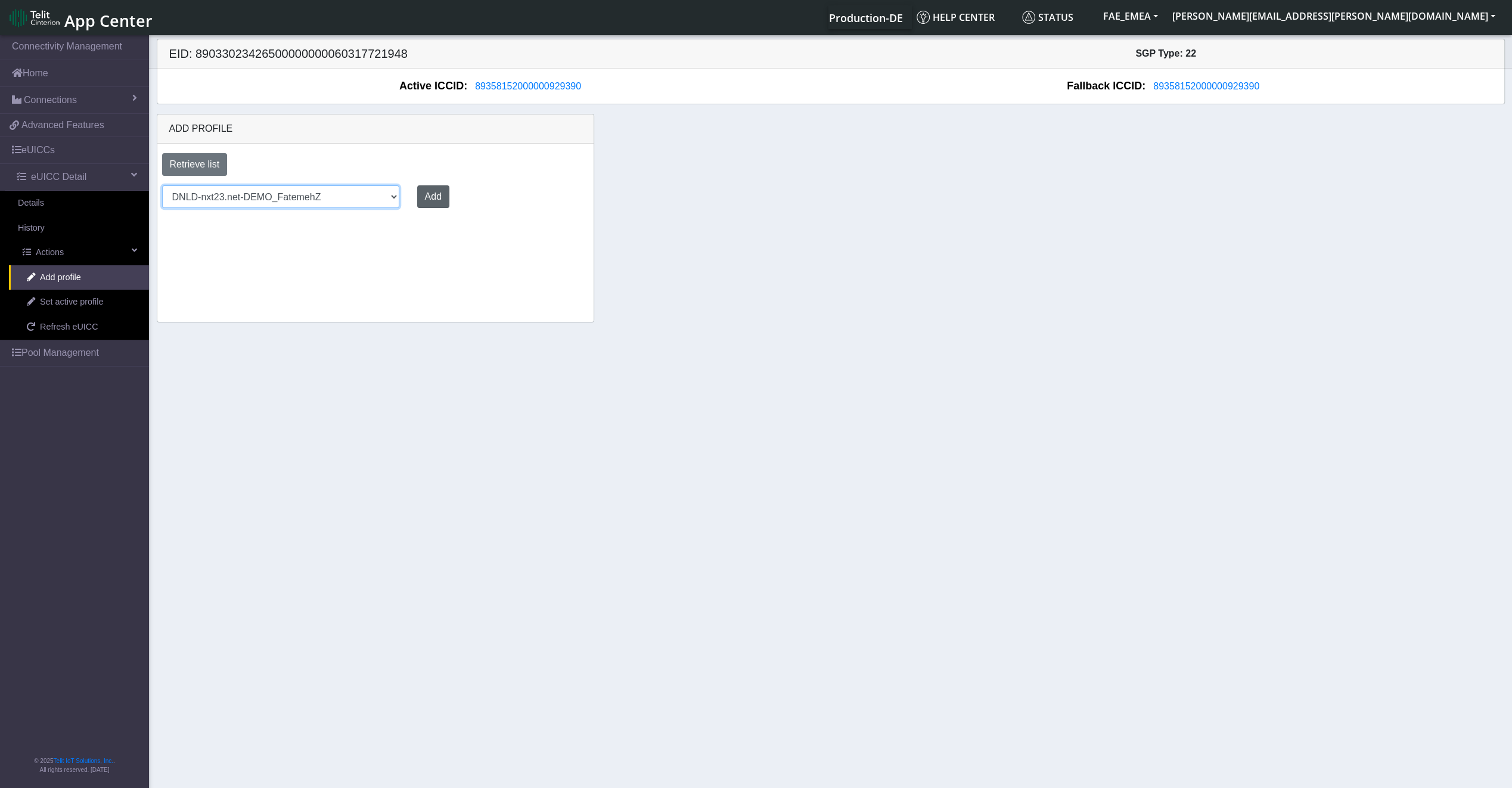 Image resolution: width=1512 pixels, height=788 pixels. Describe the element at coordinates (69, 328) in the screenshot. I see `span: Refresh eUICC` at that location.